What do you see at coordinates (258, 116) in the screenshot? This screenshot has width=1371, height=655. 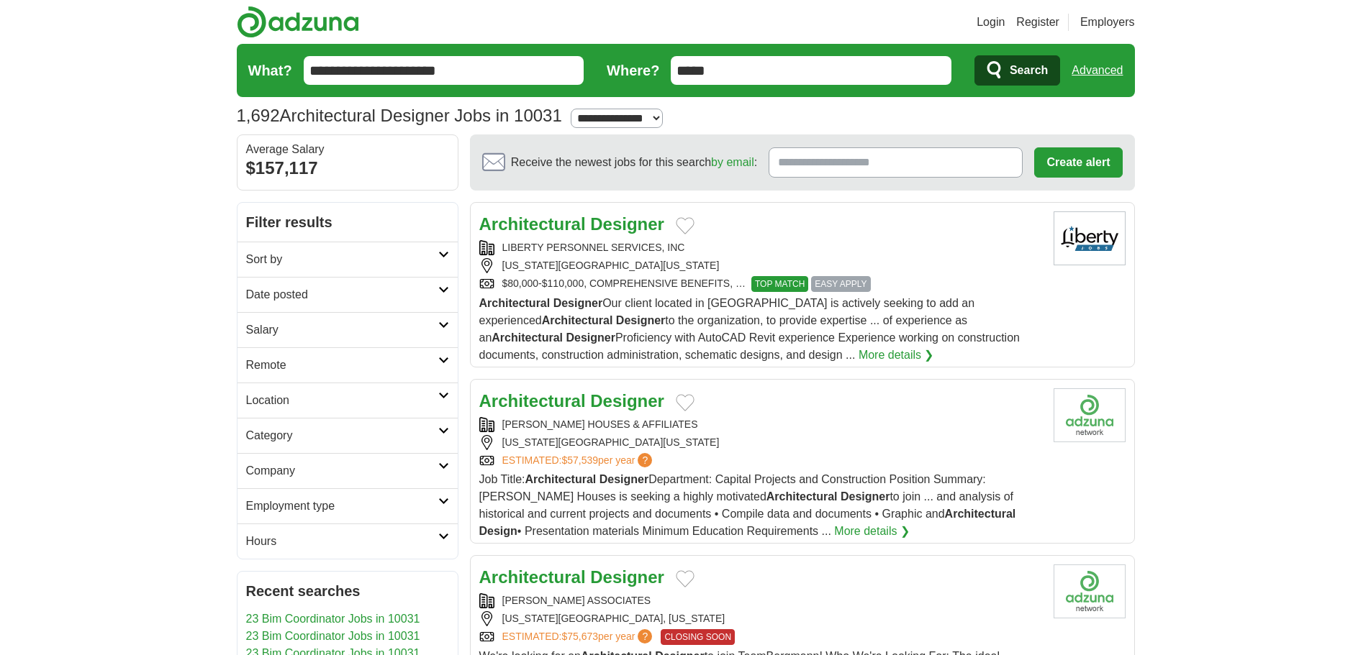 I see `span: 1,692` at bounding box center [258, 116].